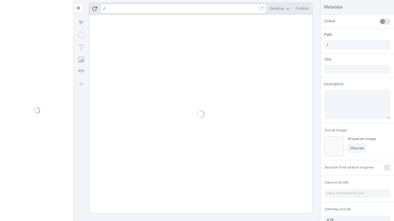 This screenshot has width=394, height=221. What do you see at coordinates (361, 139) in the screenshot?
I see `div: Choose an image` at bounding box center [361, 139].